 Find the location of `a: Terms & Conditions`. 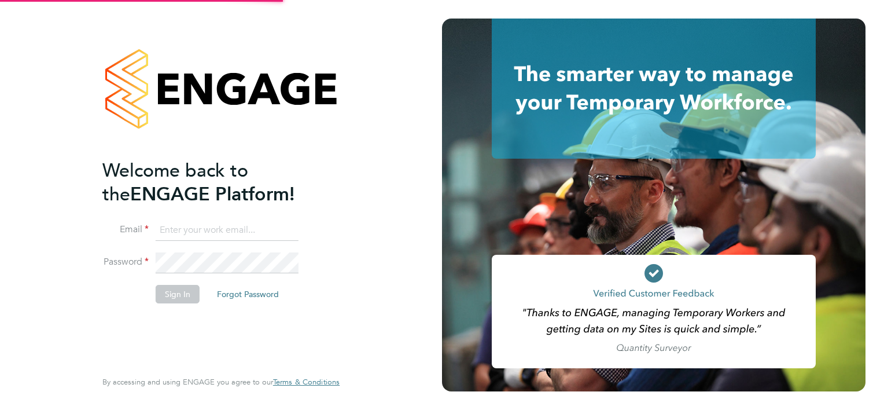

a: Terms & Conditions is located at coordinates (306, 382).